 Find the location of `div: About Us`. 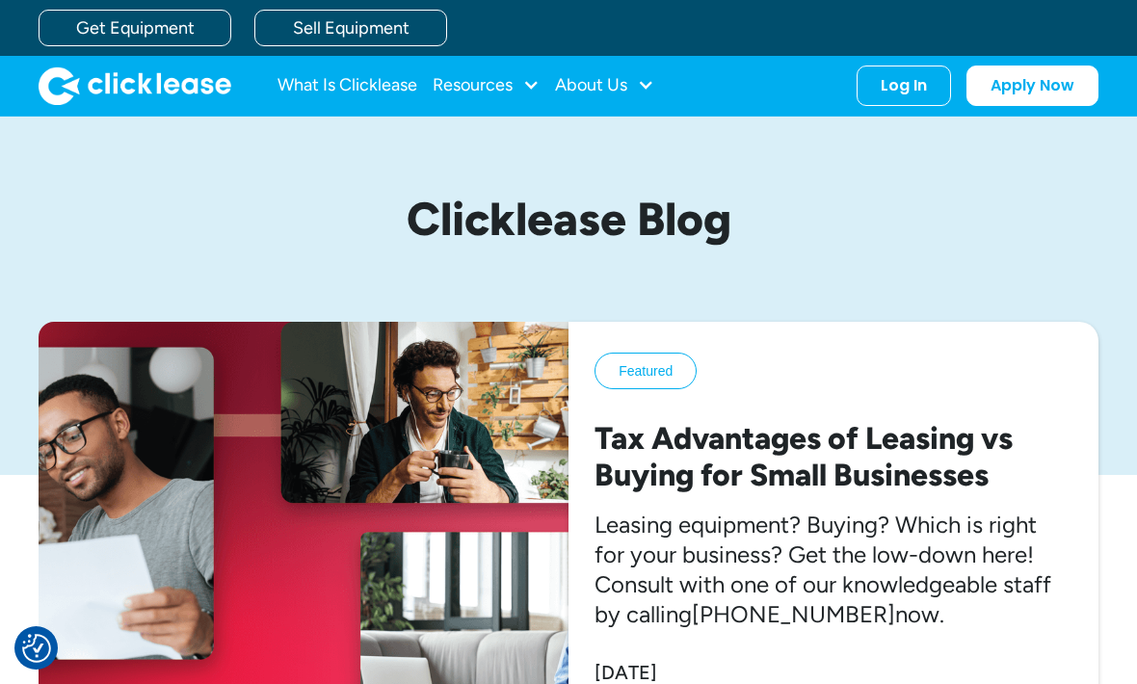

div: About Us is located at coordinates (604, 86).